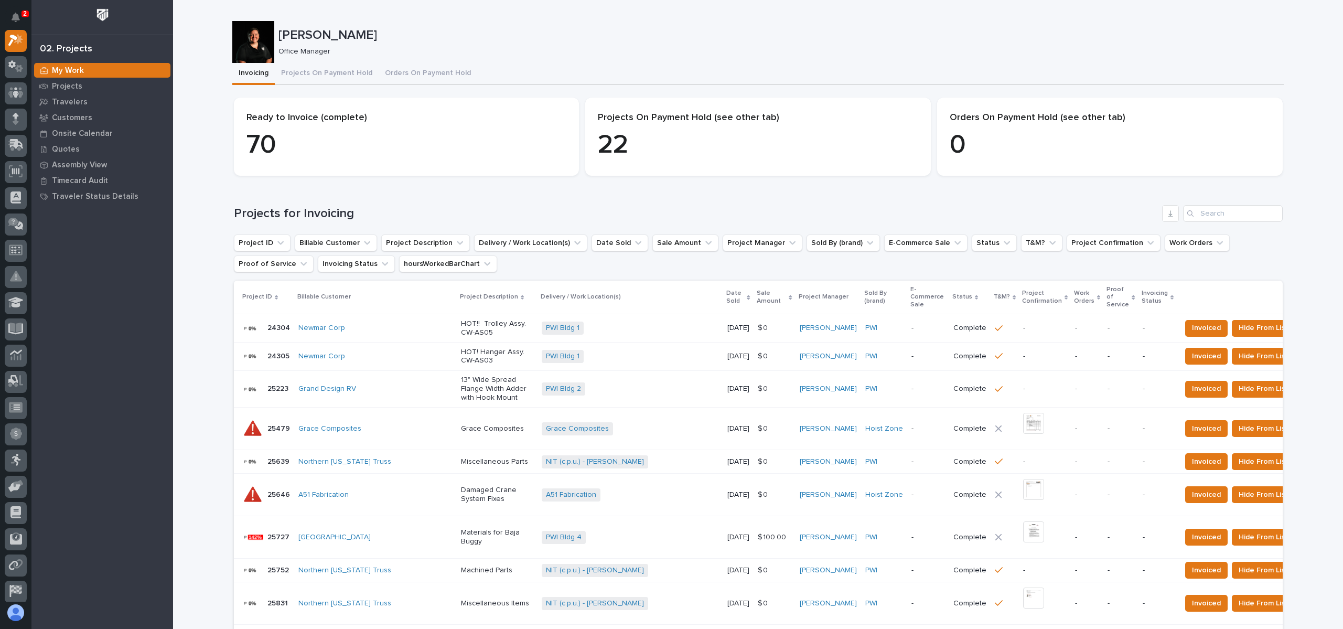  What do you see at coordinates (280, 327) in the screenshot?
I see `p: 24304` at bounding box center [280, 327].